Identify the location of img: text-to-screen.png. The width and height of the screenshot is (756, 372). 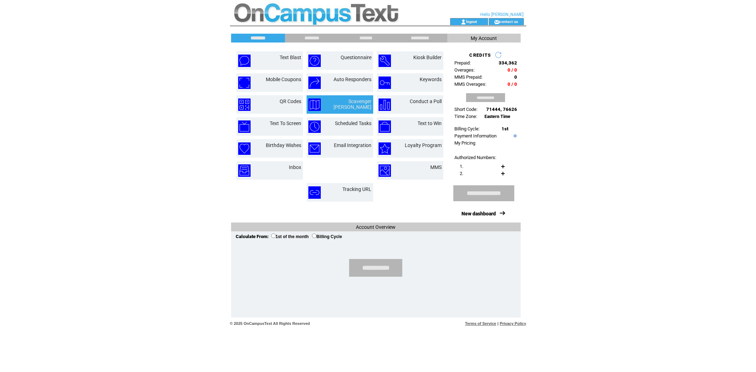
(244, 127).